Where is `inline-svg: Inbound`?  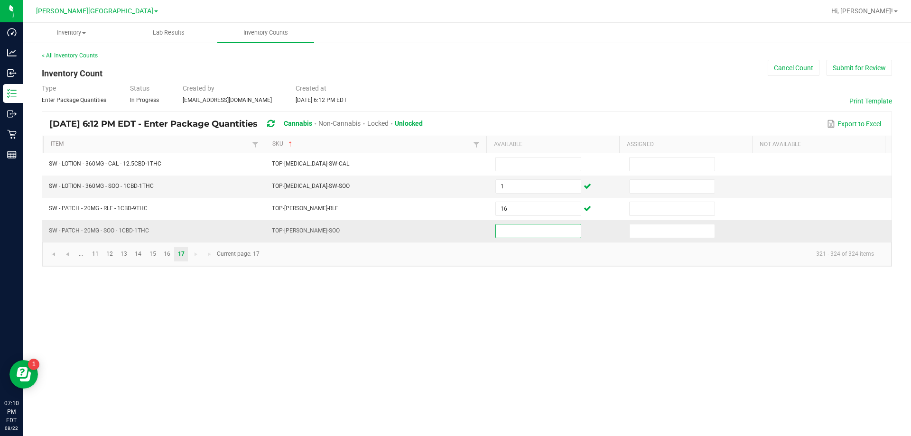 inline-svg: Inbound is located at coordinates (12, 73).